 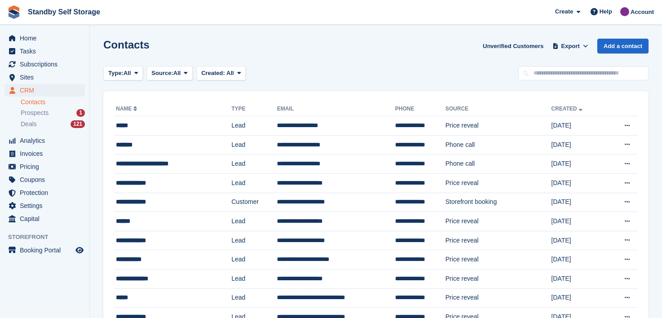 I want to click on a: Name, so click(x=127, y=109).